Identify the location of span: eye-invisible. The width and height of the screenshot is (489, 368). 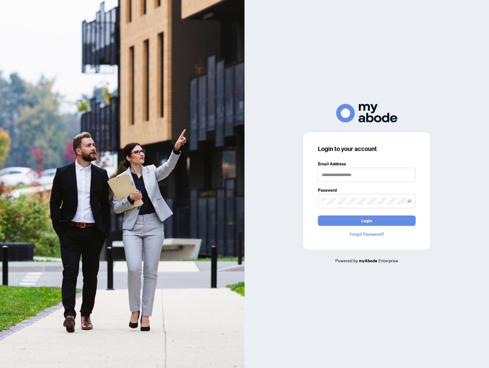
(410, 201).